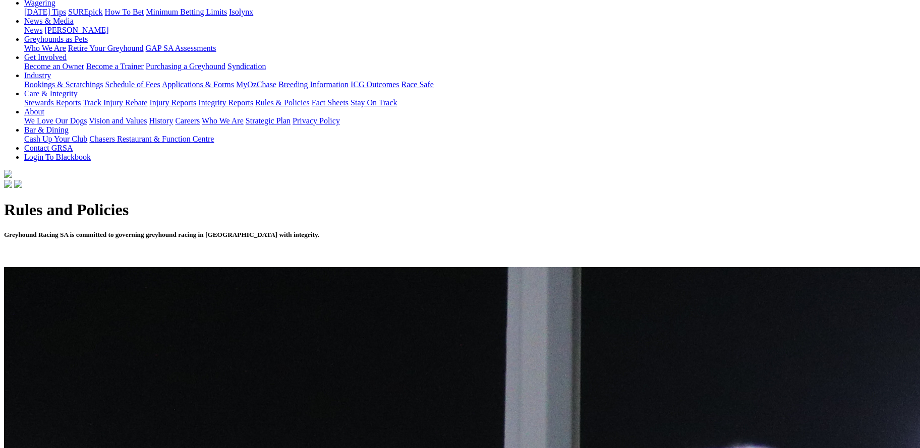  Describe the element at coordinates (313, 84) in the screenshot. I see `a: Breeding Information` at that location.